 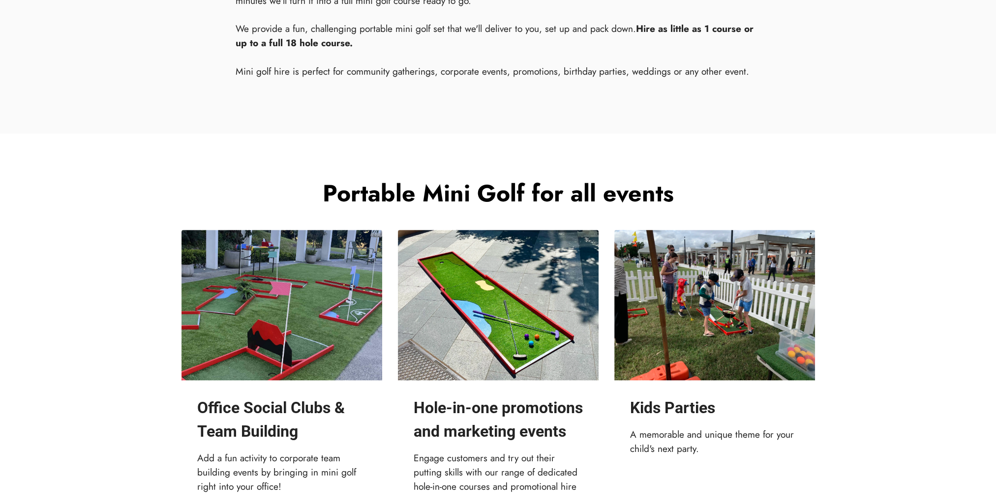 I want to click on p: Engage customers and try out their putting skills with our range of dedicated hole-in-one courses..., so click(x=498, y=472).